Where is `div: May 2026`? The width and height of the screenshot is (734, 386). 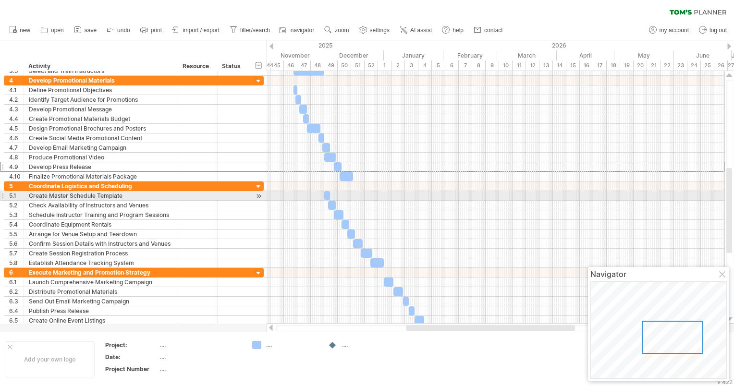 div: May 2026 is located at coordinates (645, 55).